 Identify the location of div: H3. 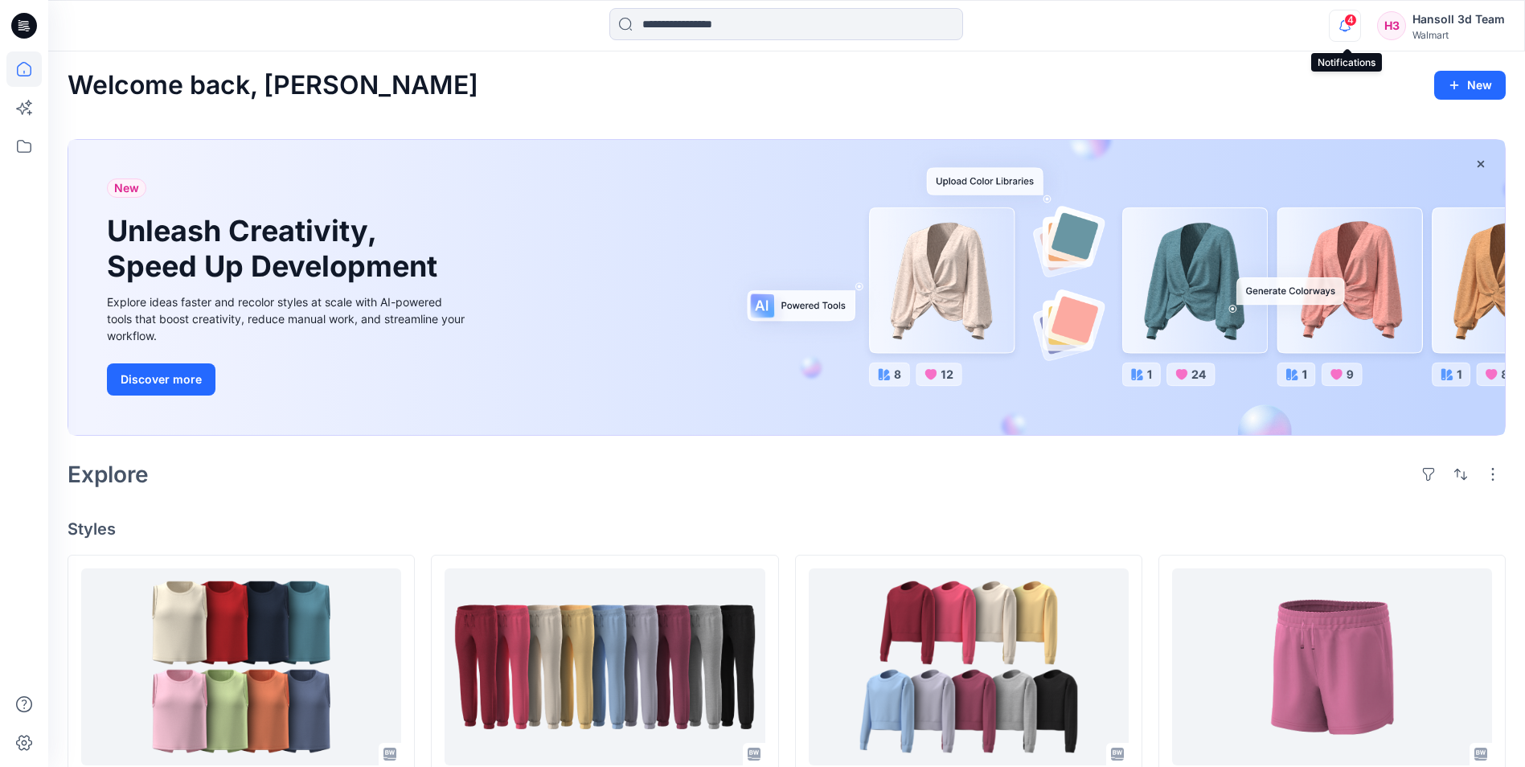
(1392, 26).